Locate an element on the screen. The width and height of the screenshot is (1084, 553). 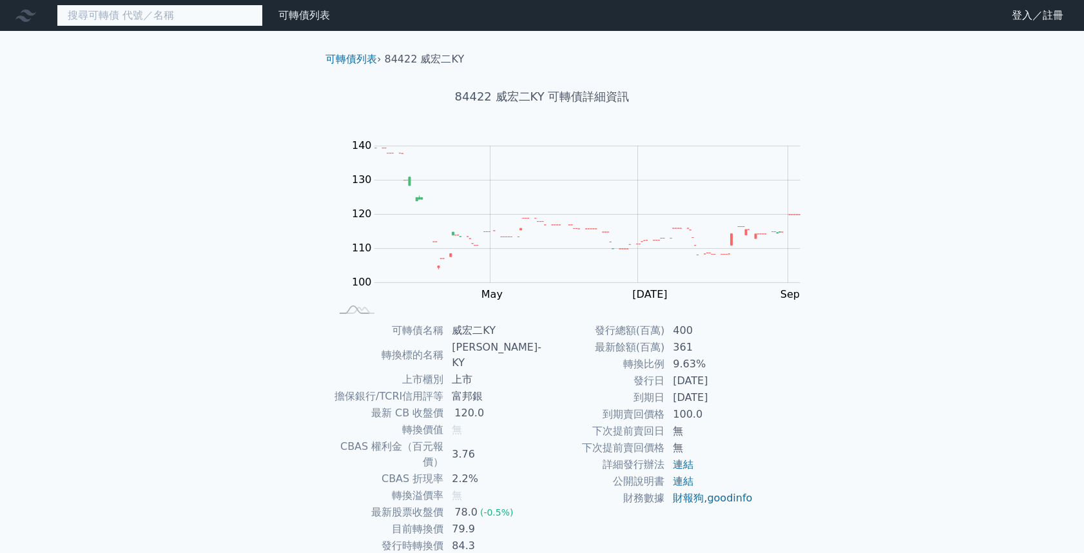
td: 100.0 is located at coordinates (709, 414).